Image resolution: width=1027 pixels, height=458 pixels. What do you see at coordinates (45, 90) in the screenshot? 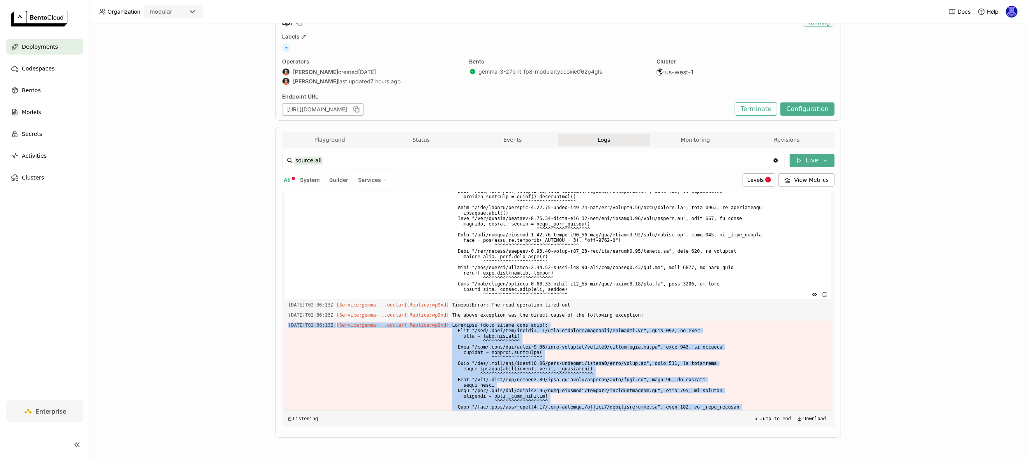
I see `a: Bentos` at bounding box center [45, 90].